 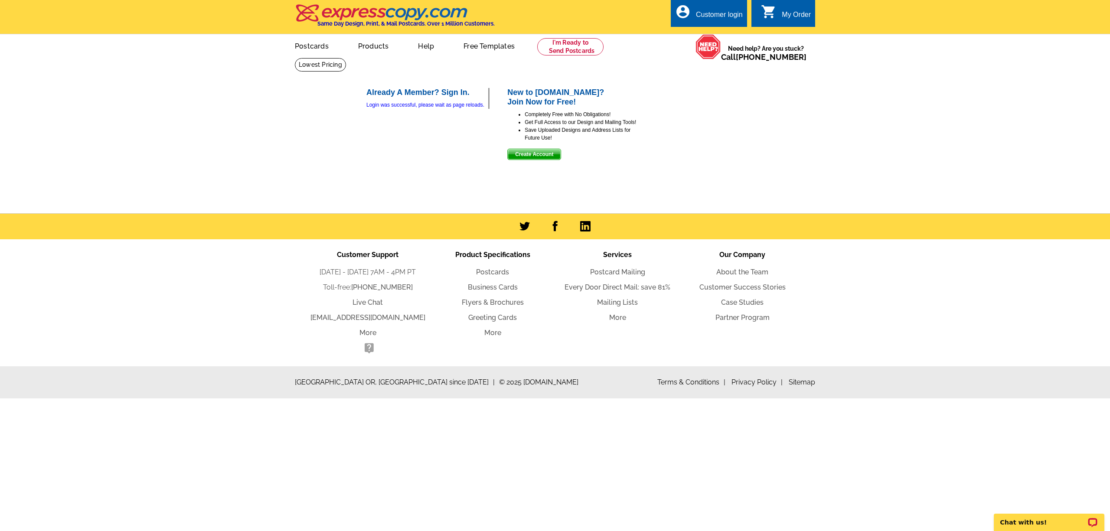 I want to click on li: Completely Free with No Obligations!, so click(x=581, y=114).